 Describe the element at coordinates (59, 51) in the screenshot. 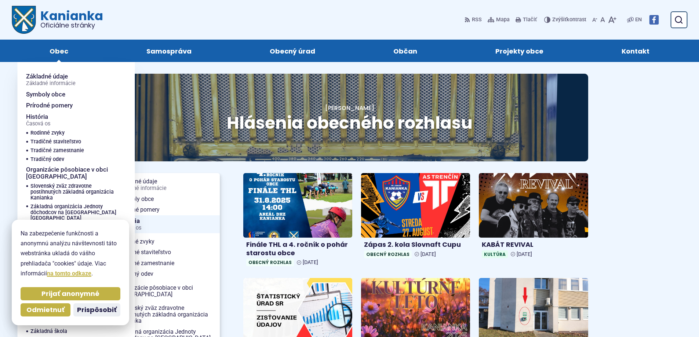

I see `a: Obec` at that location.